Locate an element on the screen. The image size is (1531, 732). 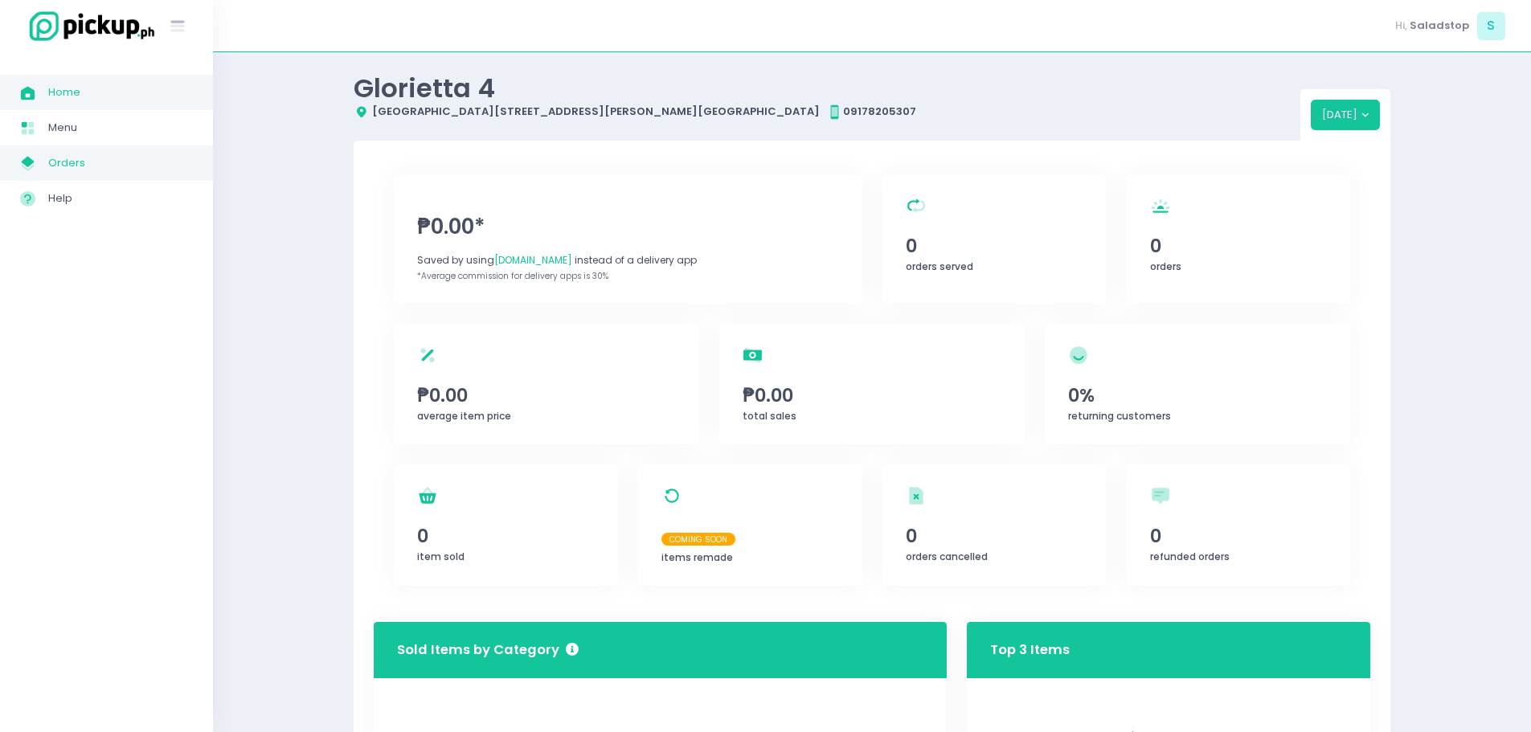
span: orders cancelled is located at coordinates (947, 556).